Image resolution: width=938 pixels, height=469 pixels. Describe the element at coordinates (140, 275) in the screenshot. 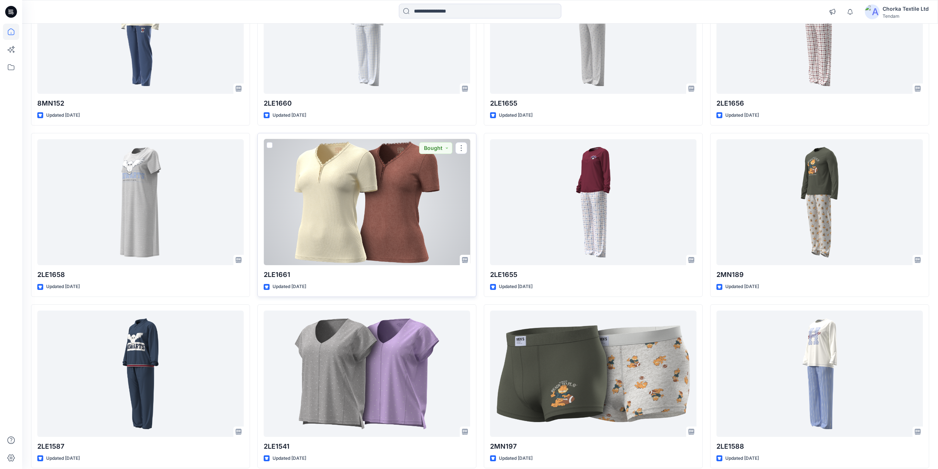

I see `p: 2LE1658` at that location.